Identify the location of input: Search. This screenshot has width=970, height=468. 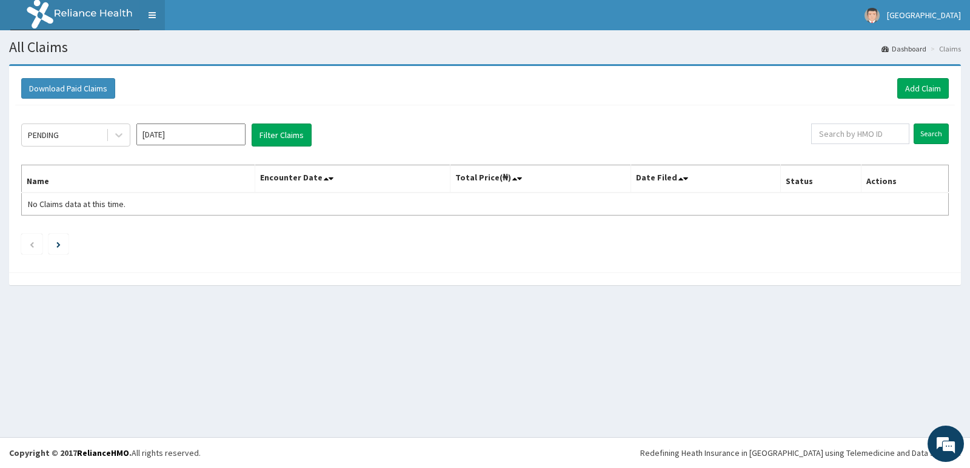
(931, 134).